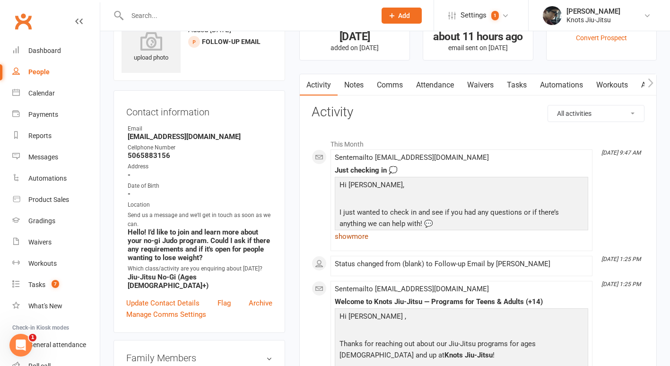 Image resolution: width=670 pixels, height=366 pixels. I want to click on div: upload photo, so click(151, 47).